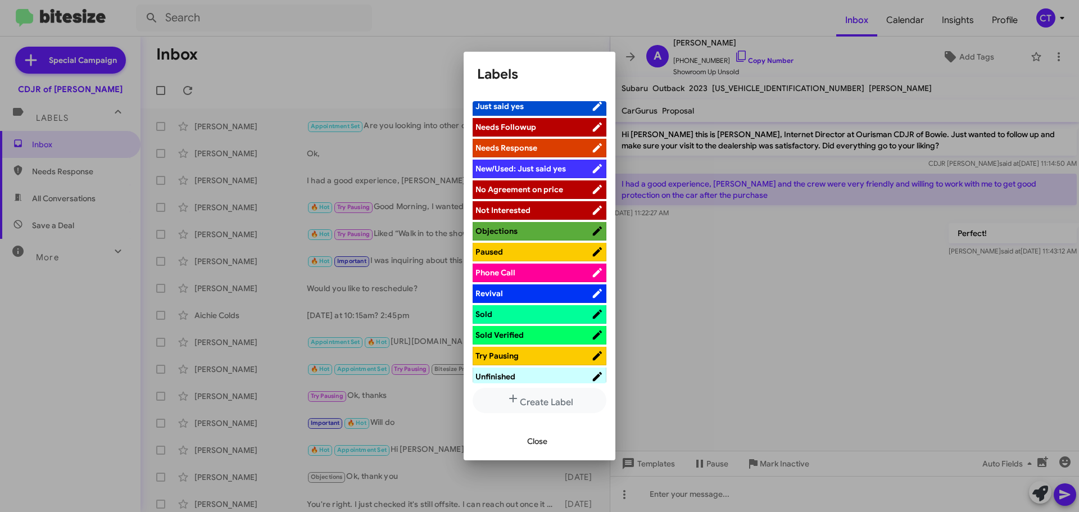  I want to click on span: Phone Call, so click(495, 273).